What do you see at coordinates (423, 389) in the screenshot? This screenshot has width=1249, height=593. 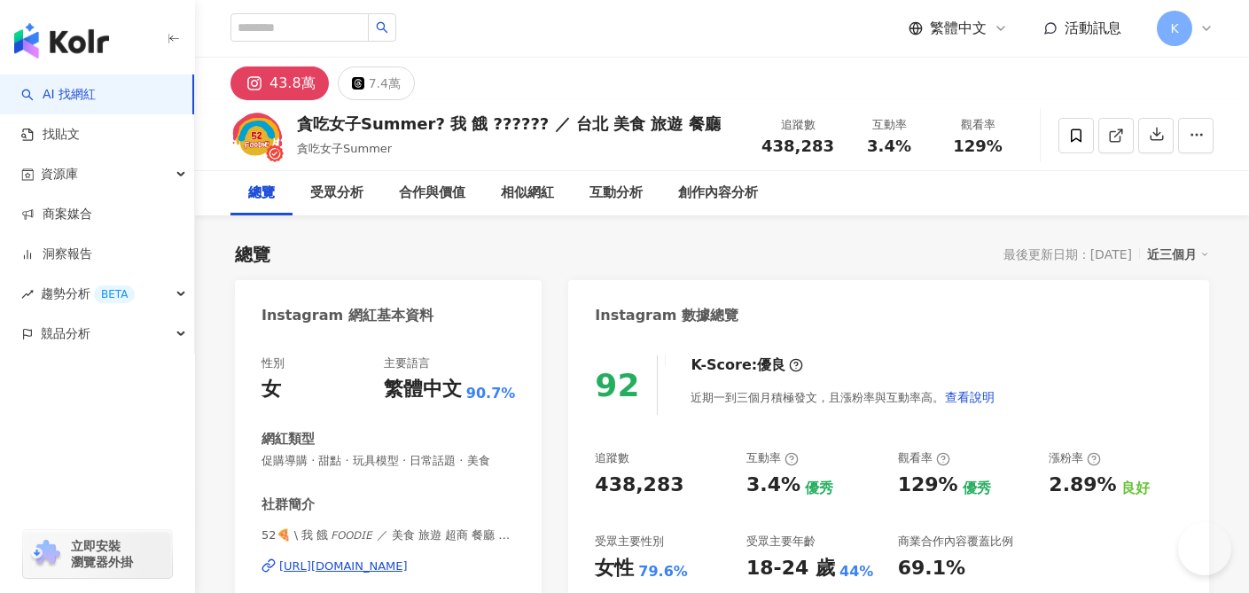 I see `div: 繁體中文` at bounding box center [423, 389].